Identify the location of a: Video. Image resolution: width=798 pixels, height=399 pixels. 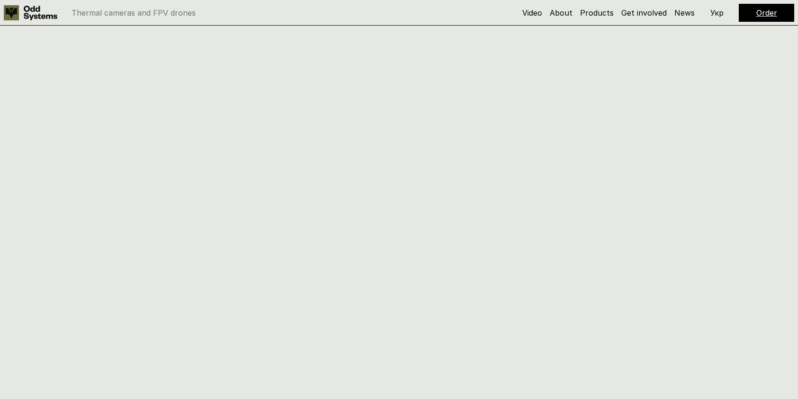
(532, 13).